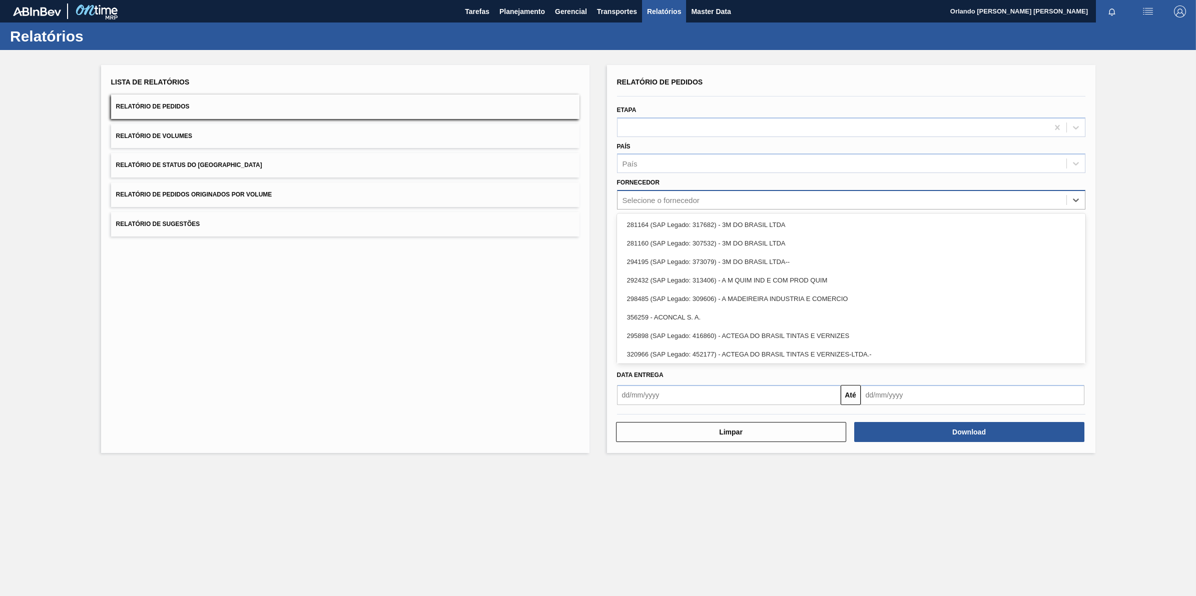 The image size is (1196, 596). What do you see at coordinates (345, 136) in the screenshot?
I see `button: Relatório de Volumes` at bounding box center [345, 136].